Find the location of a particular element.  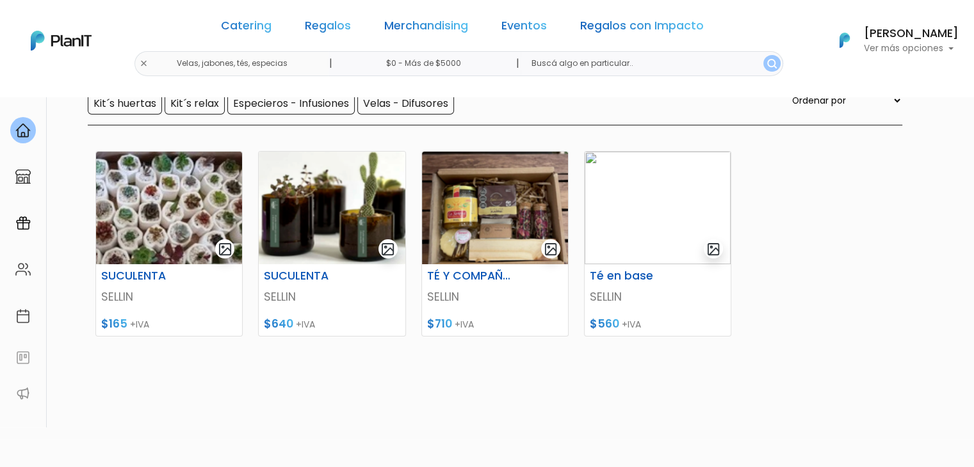

a: Eventos is located at coordinates (524, 28).